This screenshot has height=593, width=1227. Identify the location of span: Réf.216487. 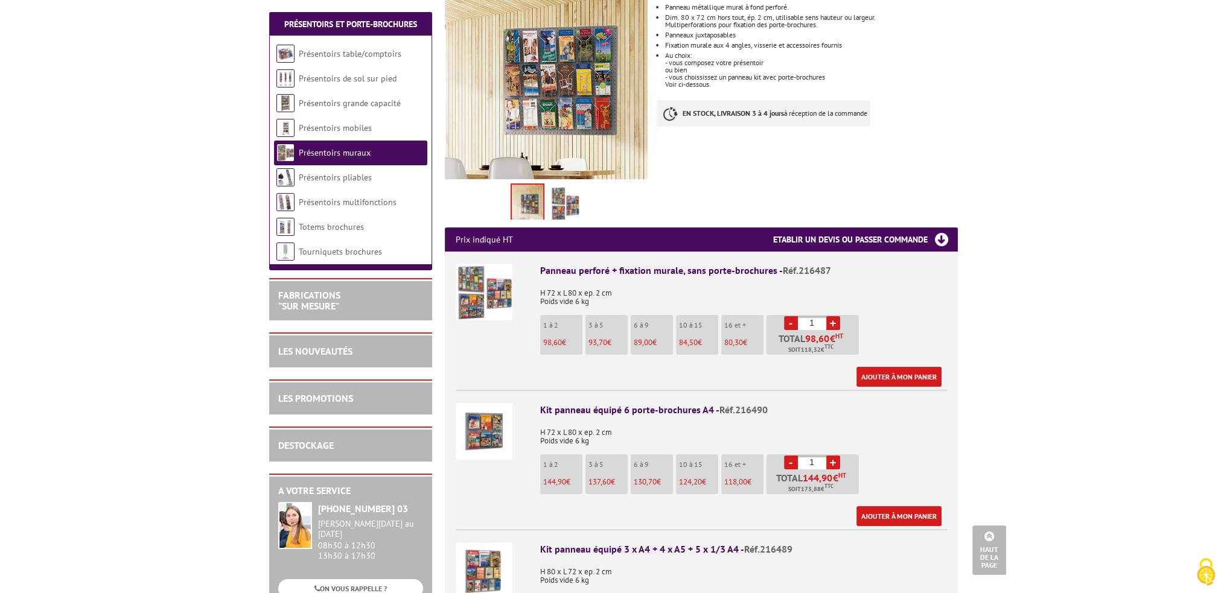
(807, 270).